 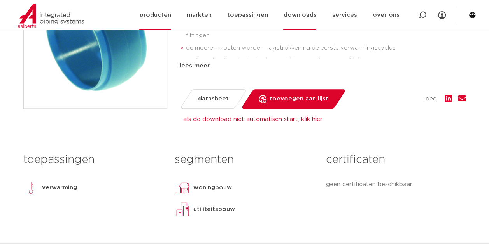 What do you see at coordinates (214, 210) in the screenshot?
I see `p: utiliteitsbouw` at bounding box center [214, 210].